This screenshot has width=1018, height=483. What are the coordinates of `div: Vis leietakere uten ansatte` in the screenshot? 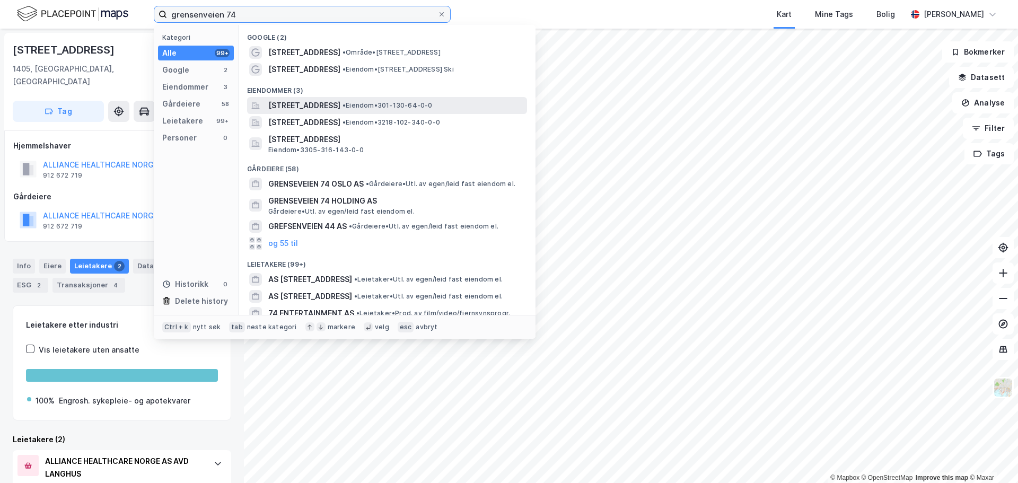 It's located at (89, 350).